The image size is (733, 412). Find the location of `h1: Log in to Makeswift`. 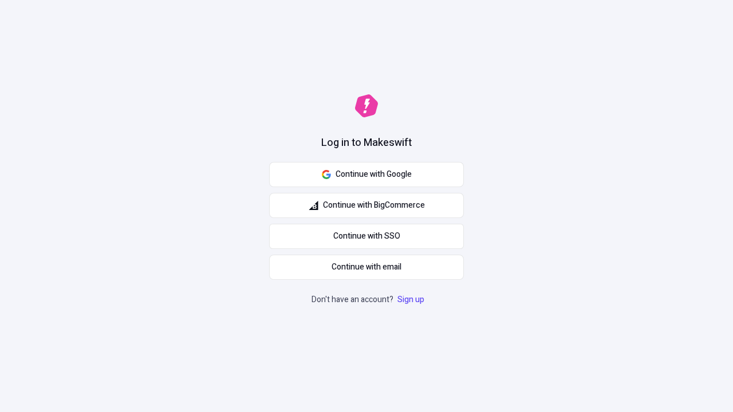

h1: Log in to Makeswift is located at coordinates (367, 143).